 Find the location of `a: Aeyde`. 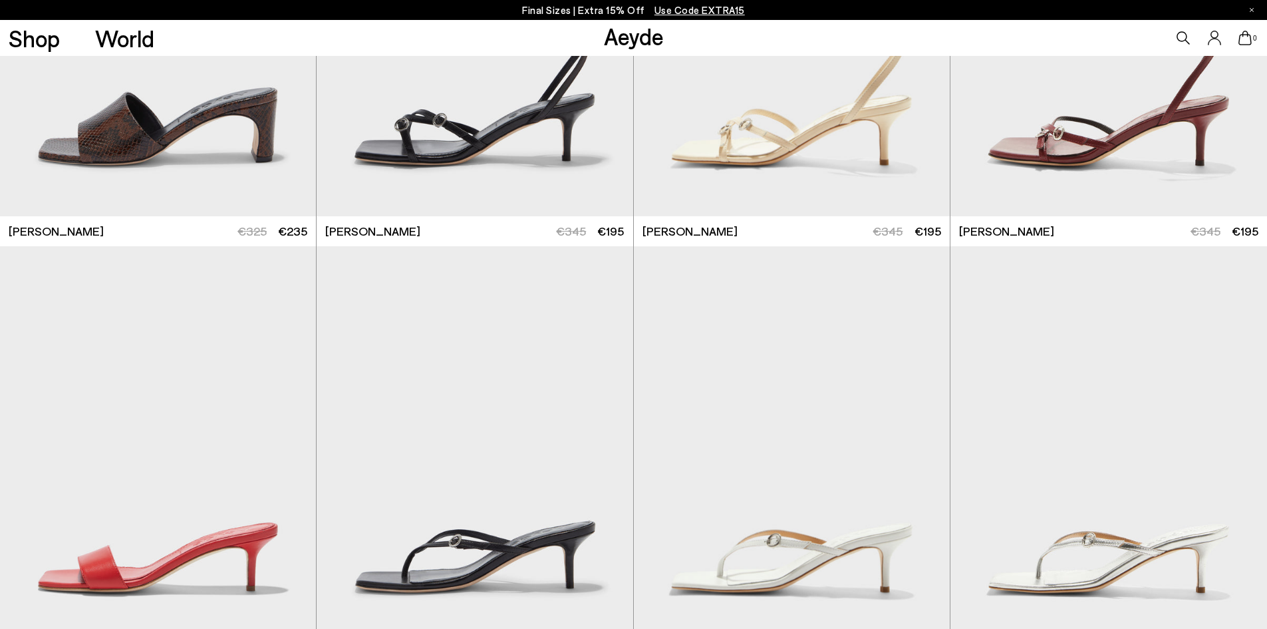

a: Aeyde is located at coordinates (634, 36).